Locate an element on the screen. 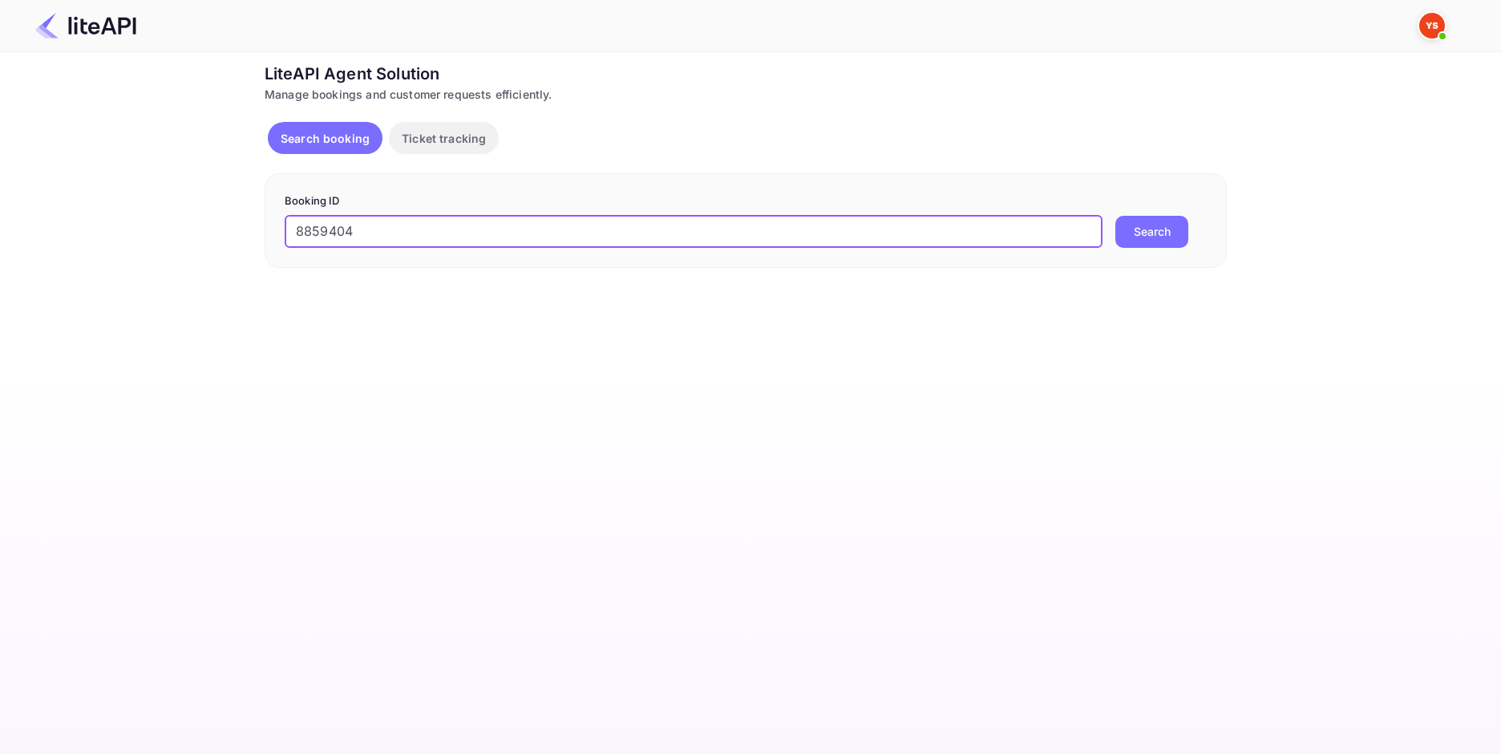 This screenshot has width=1501, height=754. img: LiteAPI Logo is located at coordinates (86, 26).